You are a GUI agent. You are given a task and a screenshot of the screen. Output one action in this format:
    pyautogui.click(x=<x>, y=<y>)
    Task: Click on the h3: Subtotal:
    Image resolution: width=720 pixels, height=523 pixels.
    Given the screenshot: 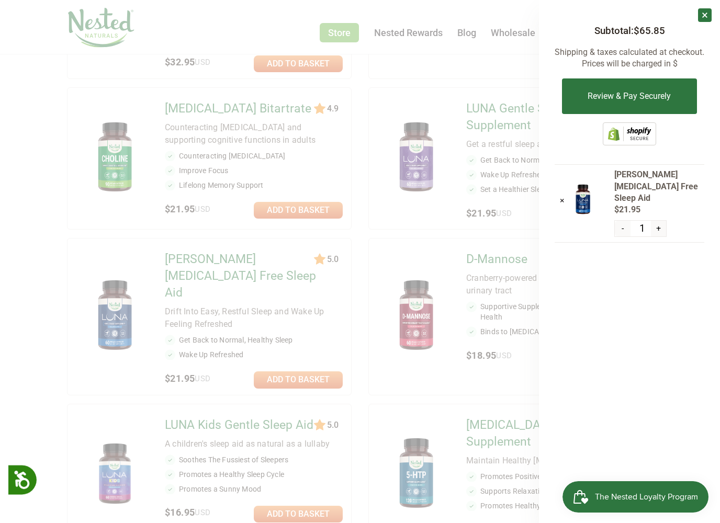 What is the action you would take?
    pyautogui.click(x=629, y=31)
    